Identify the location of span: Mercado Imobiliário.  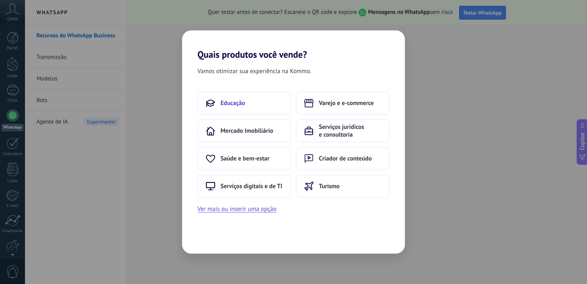
(247, 131).